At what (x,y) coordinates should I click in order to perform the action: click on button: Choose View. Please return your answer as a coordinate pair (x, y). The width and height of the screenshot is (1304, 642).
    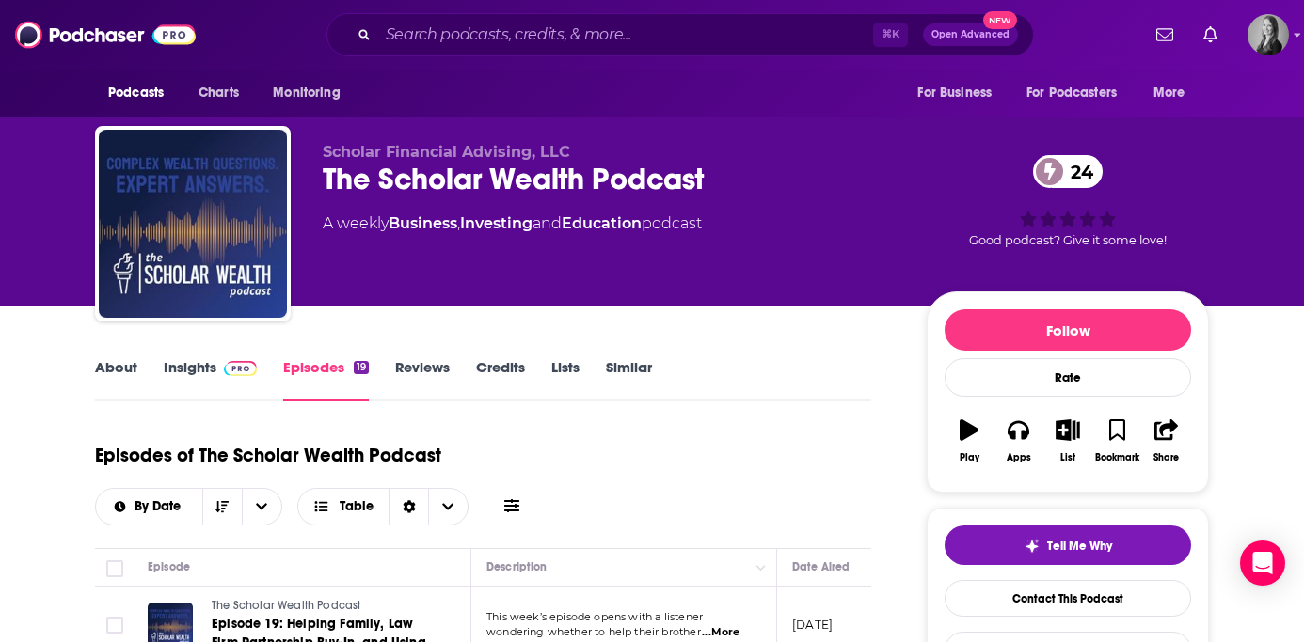
    Looking at the image, I should click on (383, 507).